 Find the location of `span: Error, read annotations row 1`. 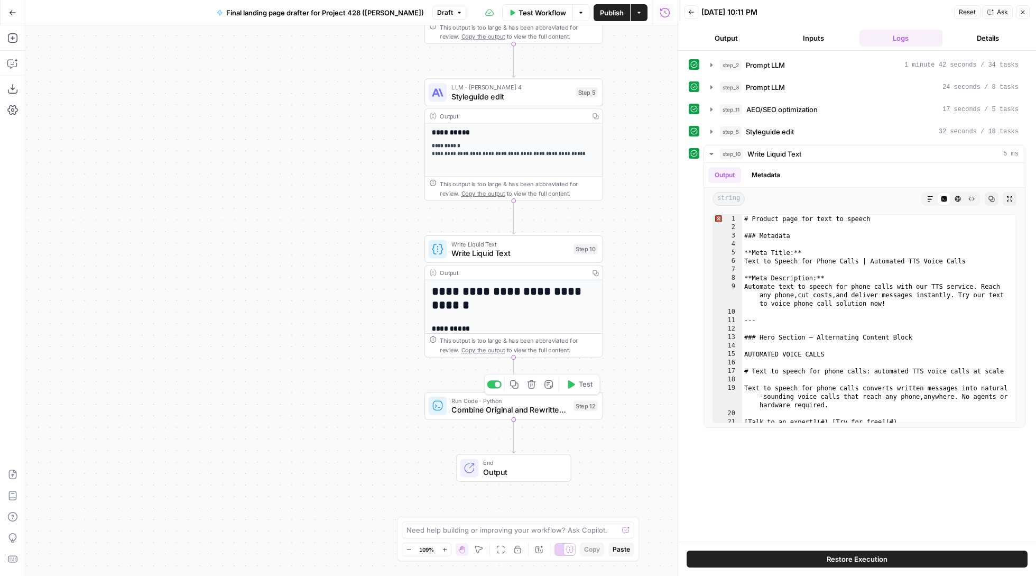

span: Error, read annotations row 1 is located at coordinates (718, 219).